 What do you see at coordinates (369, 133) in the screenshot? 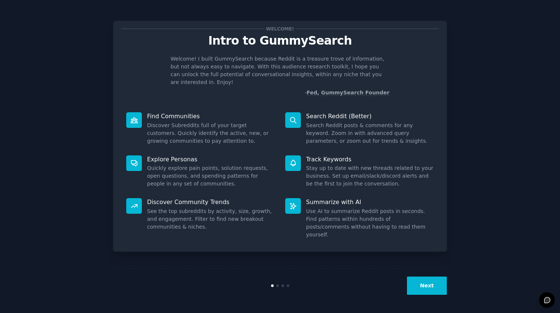
I see `dd: Search Reddit posts & comments for any keyword. Zoom in with advanced query parameters, or zoom o...` at bounding box center [369, 133].